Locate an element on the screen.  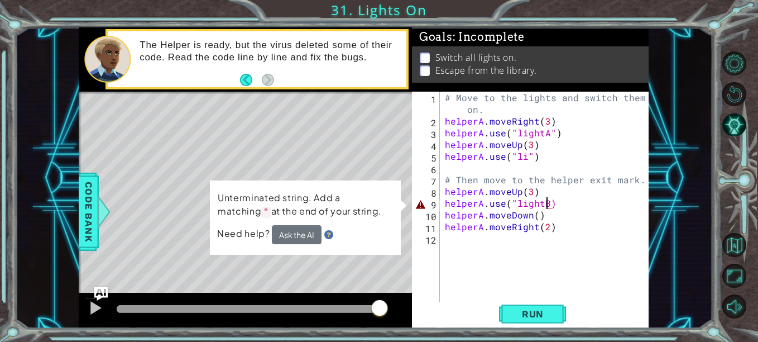
span: Goals is located at coordinates (472, 37).